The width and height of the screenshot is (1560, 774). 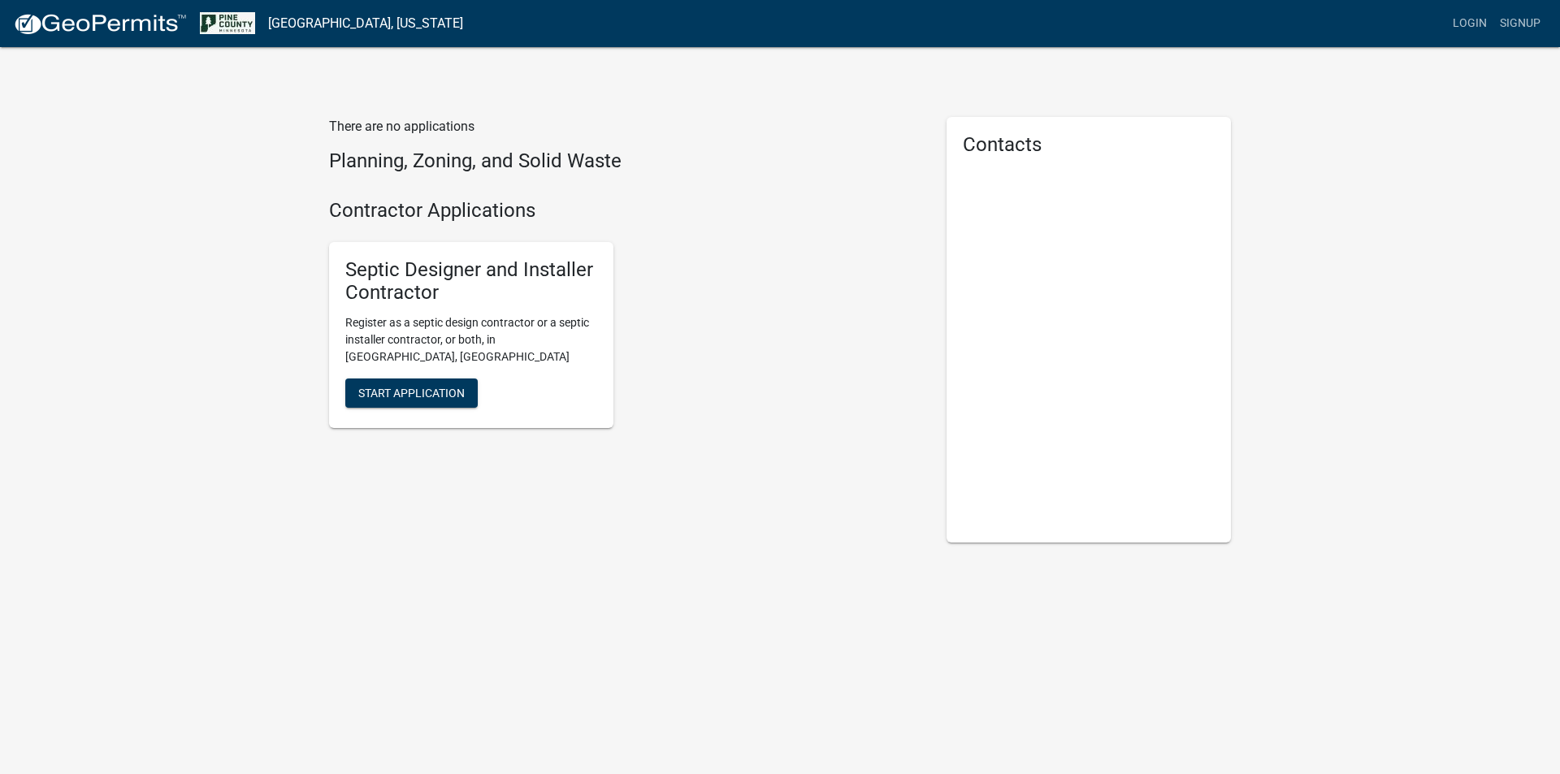 I want to click on h5: Contacts, so click(x=1089, y=145).